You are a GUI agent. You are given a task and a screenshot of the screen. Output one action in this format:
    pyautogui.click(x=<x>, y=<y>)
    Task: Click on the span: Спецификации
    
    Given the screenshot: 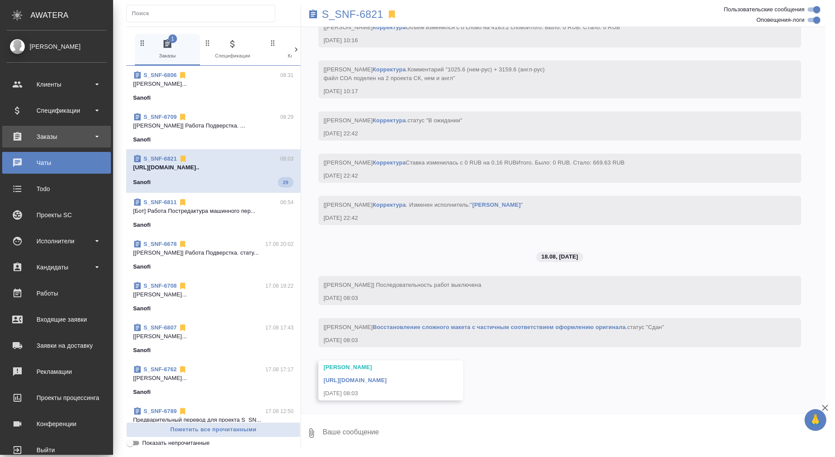 What is the action you would take?
    pyautogui.click(x=233, y=49)
    